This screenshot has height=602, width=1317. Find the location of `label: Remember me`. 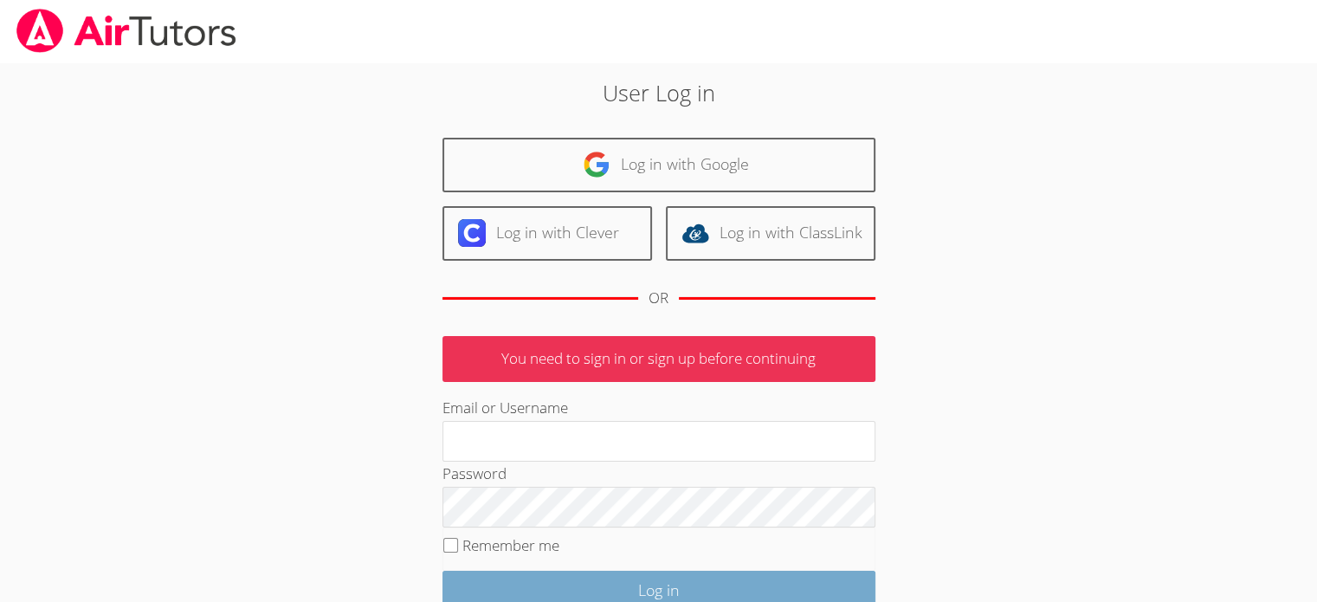

label: Remember me is located at coordinates (511, 545).